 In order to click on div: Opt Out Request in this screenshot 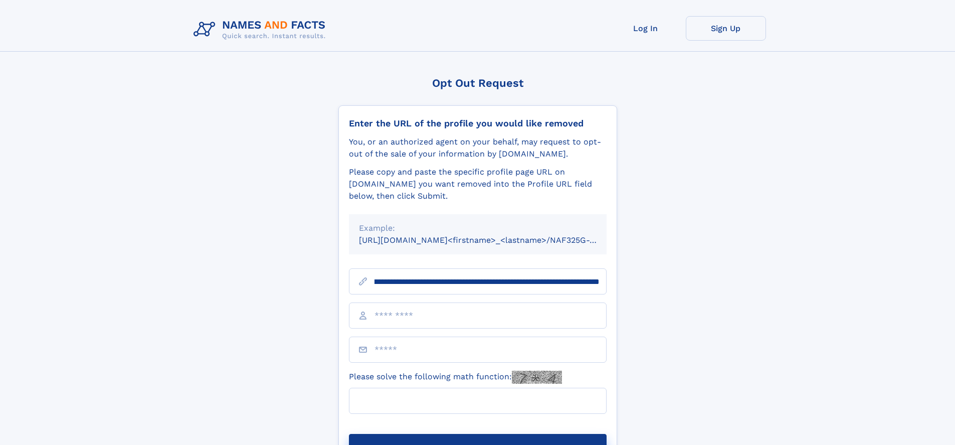, I will do `click(478, 83)`.